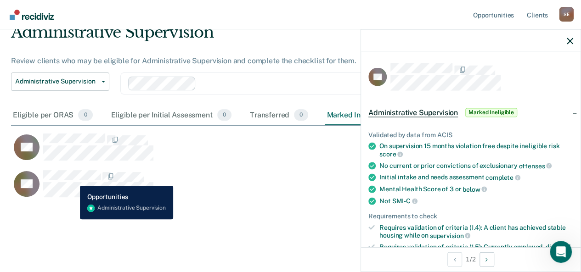  I want to click on span: Marked Ineligible, so click(491, 113).